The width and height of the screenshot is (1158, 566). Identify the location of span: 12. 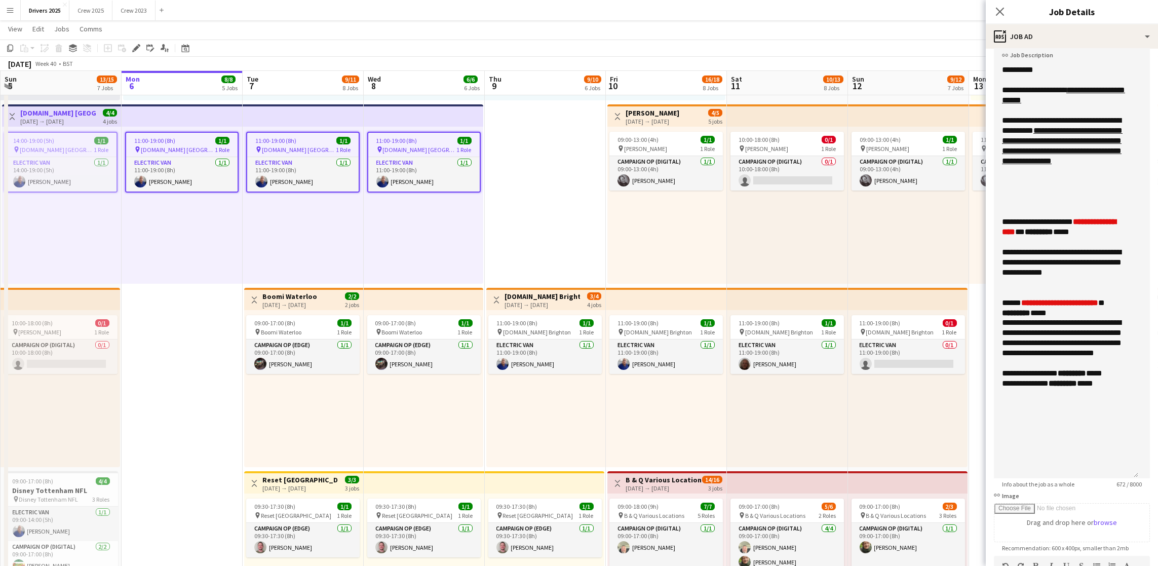
(857, 86).